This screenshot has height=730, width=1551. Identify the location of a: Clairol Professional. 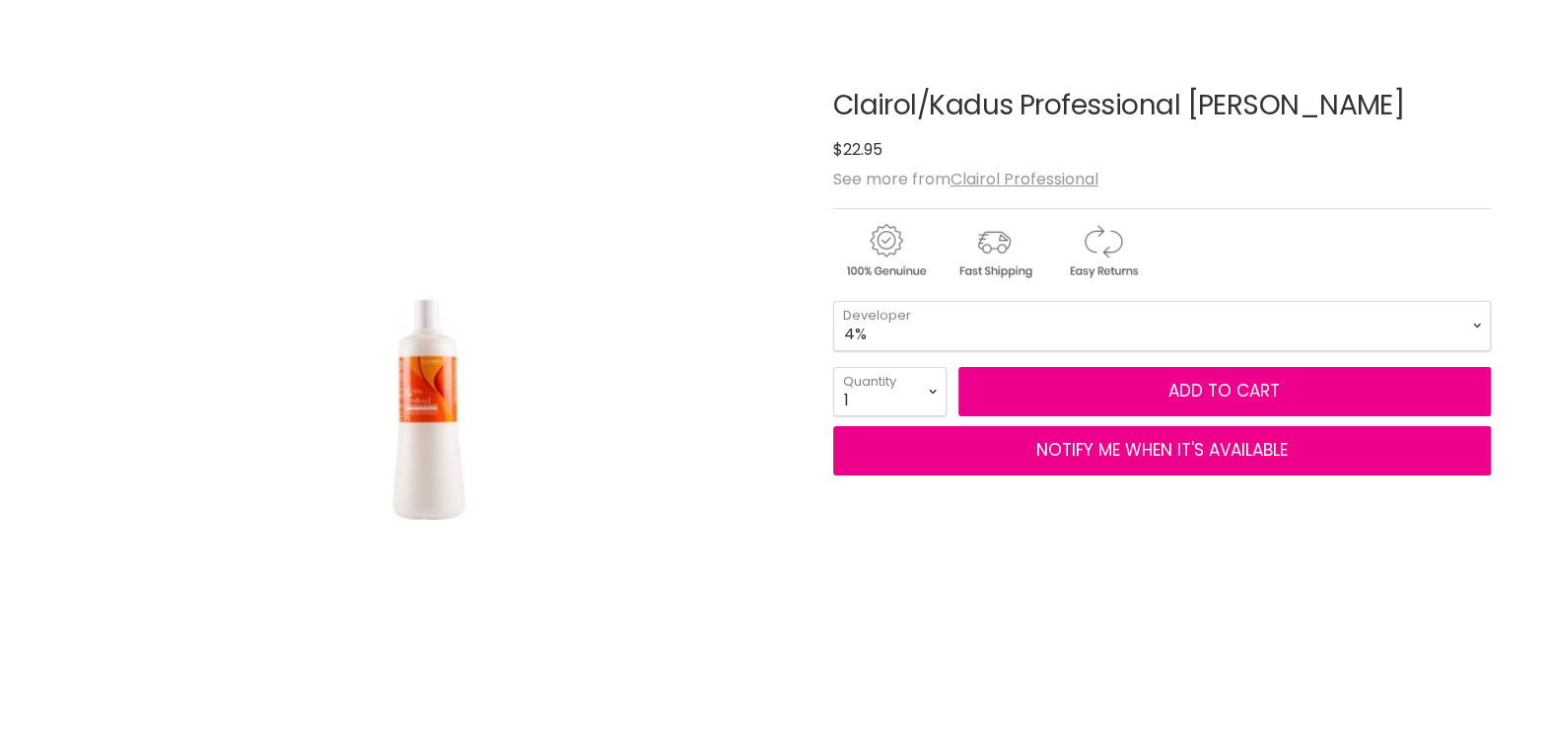
(1024, 178).